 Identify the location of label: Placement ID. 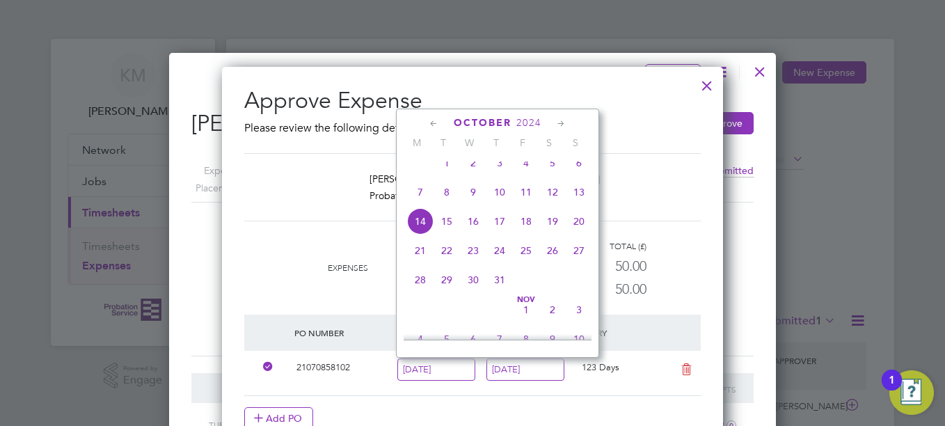
(214, 188).